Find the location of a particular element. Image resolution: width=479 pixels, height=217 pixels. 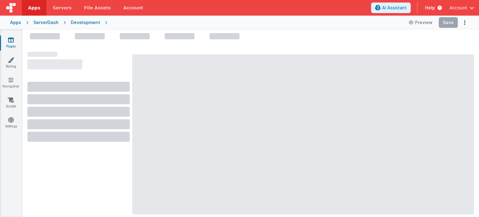

span: Help is located at coordinates (430, 8).